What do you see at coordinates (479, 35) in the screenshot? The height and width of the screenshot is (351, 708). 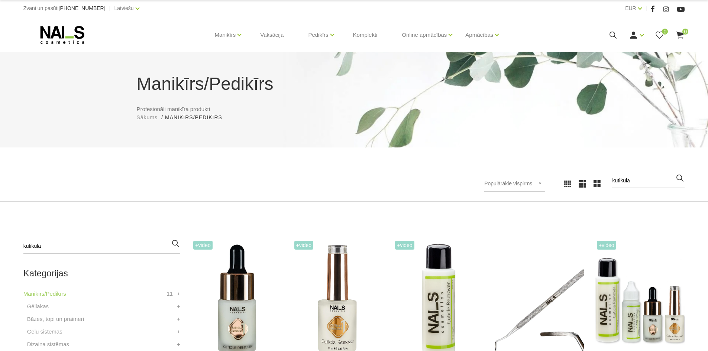 I see `a: Apmācības` at bounding box center [479, 35].